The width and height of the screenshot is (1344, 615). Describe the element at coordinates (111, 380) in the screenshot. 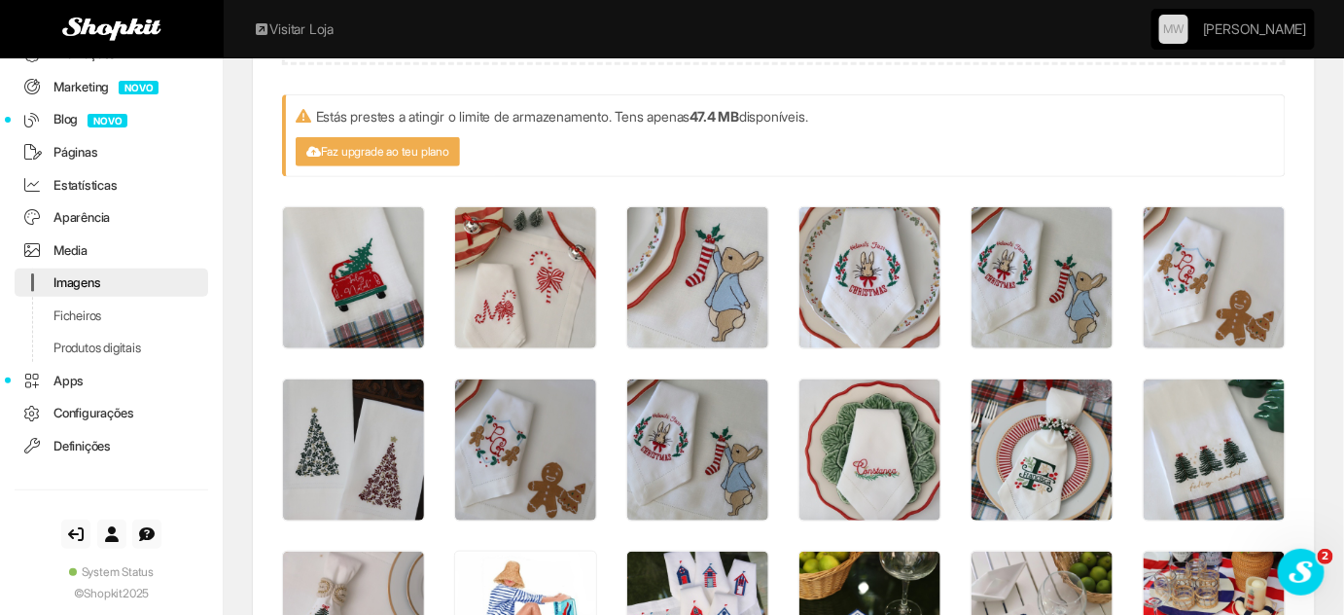

I see `a: Apps` at that location.